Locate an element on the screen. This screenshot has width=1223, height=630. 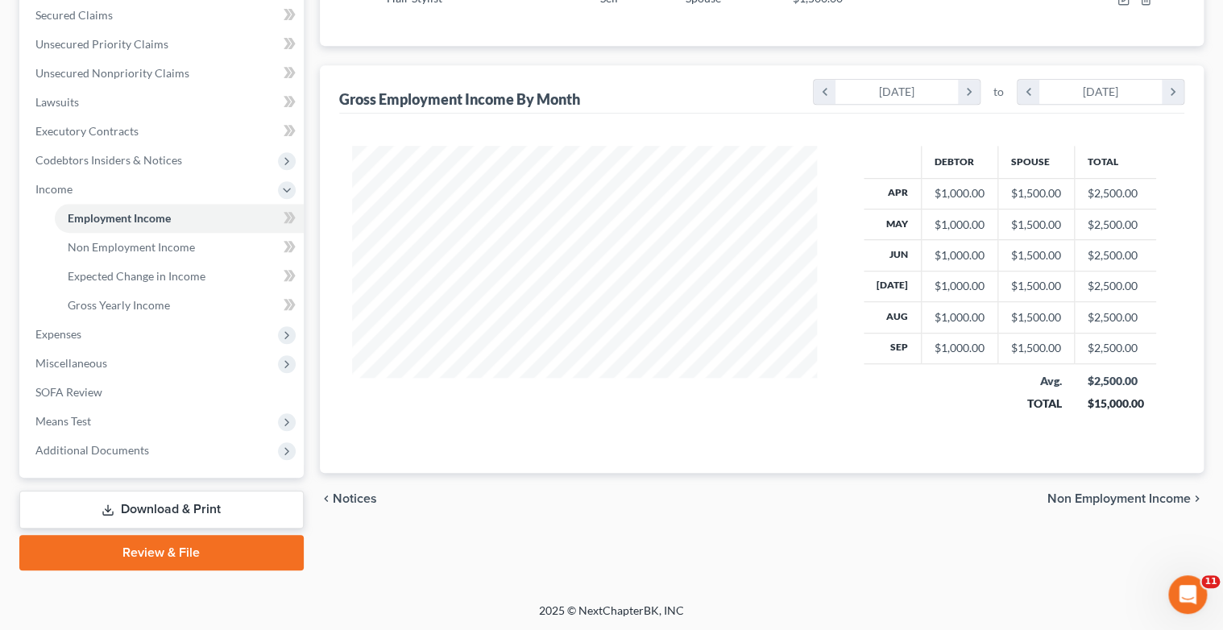
a: Unsecured Priority Claims is located at coordinates (163, 44).